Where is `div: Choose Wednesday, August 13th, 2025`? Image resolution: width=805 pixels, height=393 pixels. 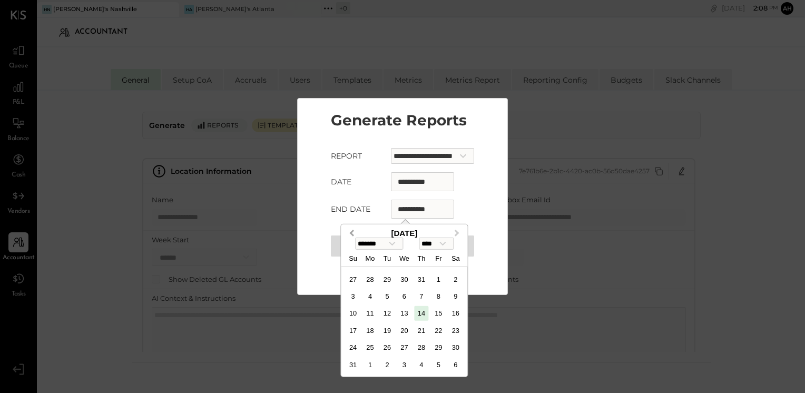 div: Choose Wednesday, August 13th, 2025 is located at coordinates (404, 313).